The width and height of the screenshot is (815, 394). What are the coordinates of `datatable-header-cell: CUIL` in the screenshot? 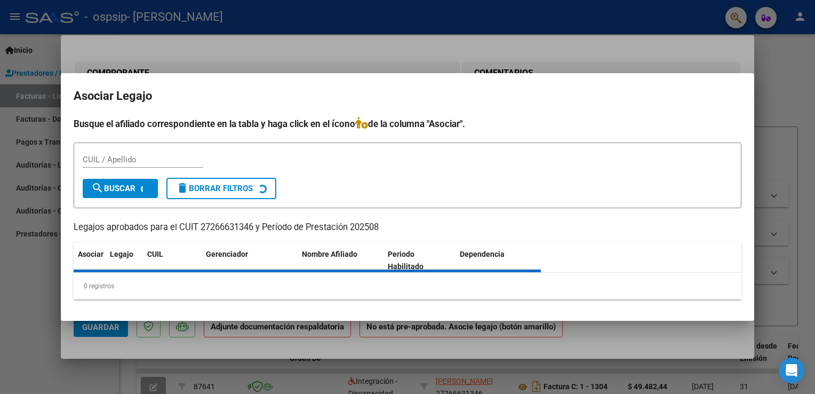 It's located at (172, 260).